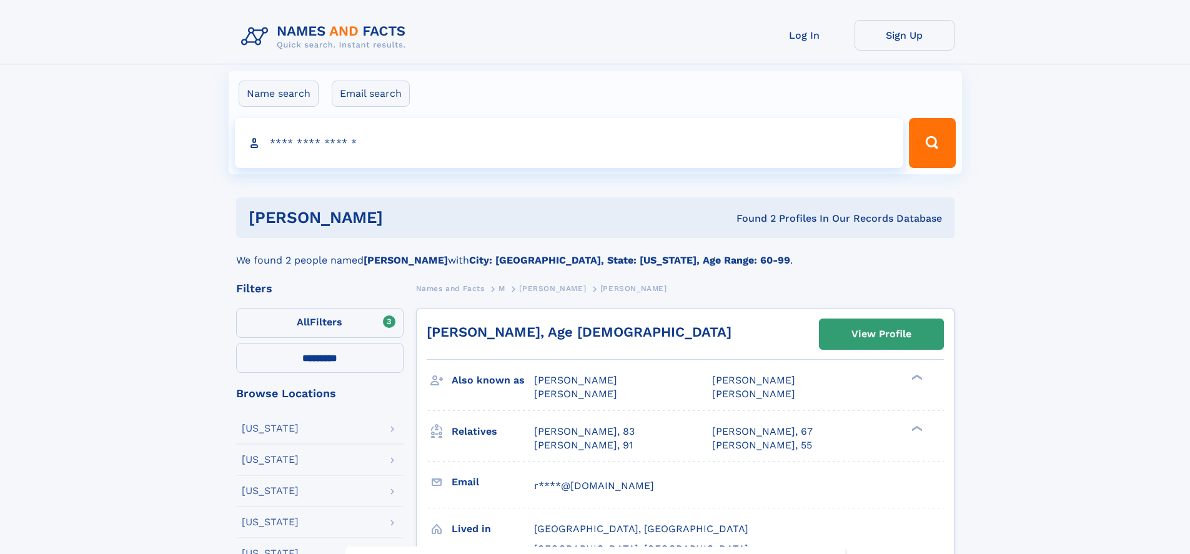 The width and height of the screenshot is (1190, 554). What do you see at coordinates (493, 529) in the screenshot?
I see `h3: Lived in` at bounding box center [493, 529].